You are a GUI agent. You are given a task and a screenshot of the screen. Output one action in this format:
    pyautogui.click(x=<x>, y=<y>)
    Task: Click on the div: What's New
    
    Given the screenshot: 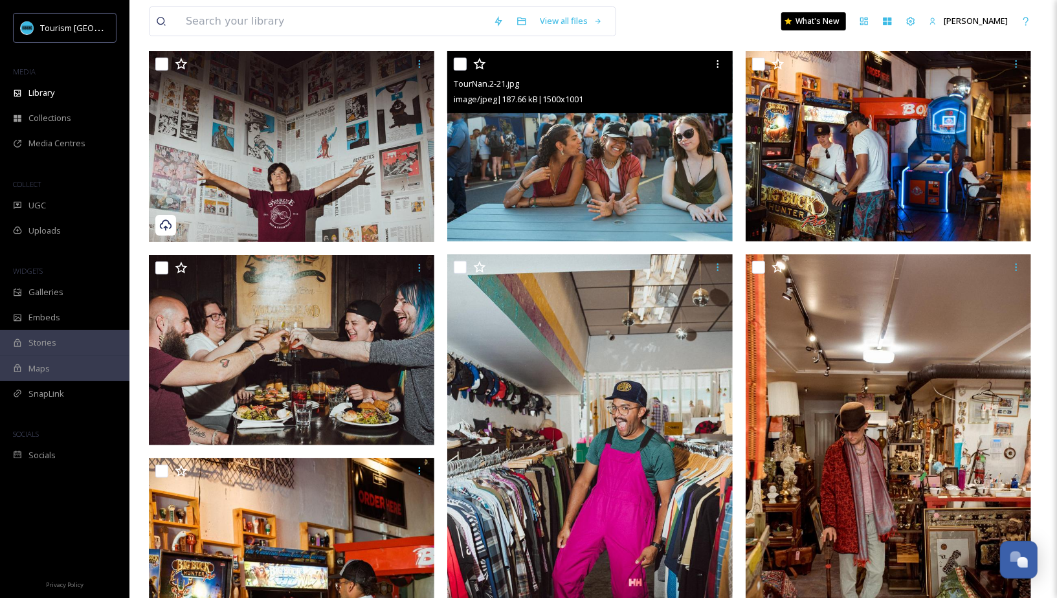 What is the action you would take?
    pyautogui.click(x=814, y=21)
    